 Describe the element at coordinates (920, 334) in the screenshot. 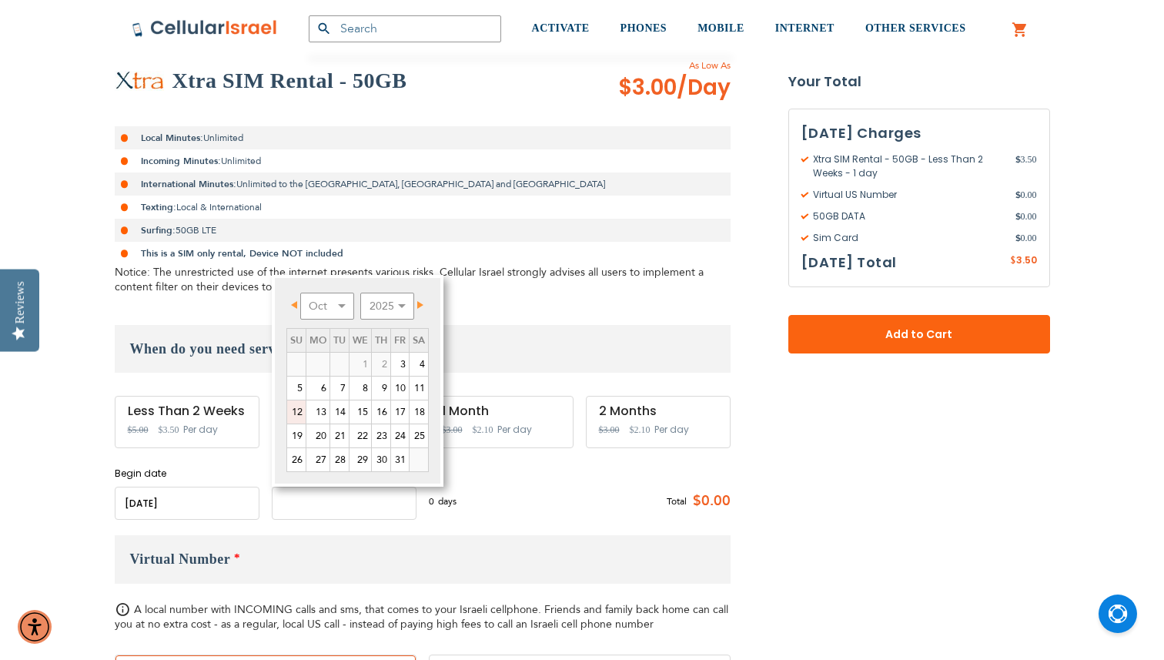

I see `button: Add to Cart` at that location.